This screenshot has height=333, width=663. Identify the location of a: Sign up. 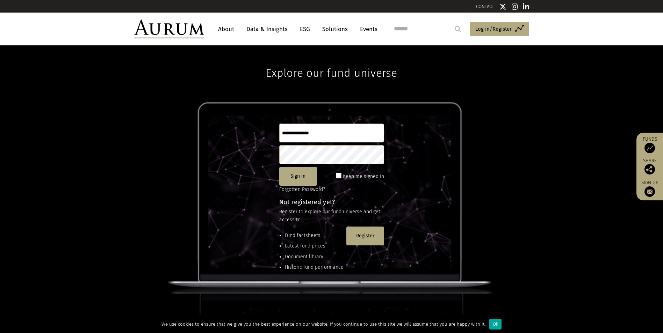
(650, 188).